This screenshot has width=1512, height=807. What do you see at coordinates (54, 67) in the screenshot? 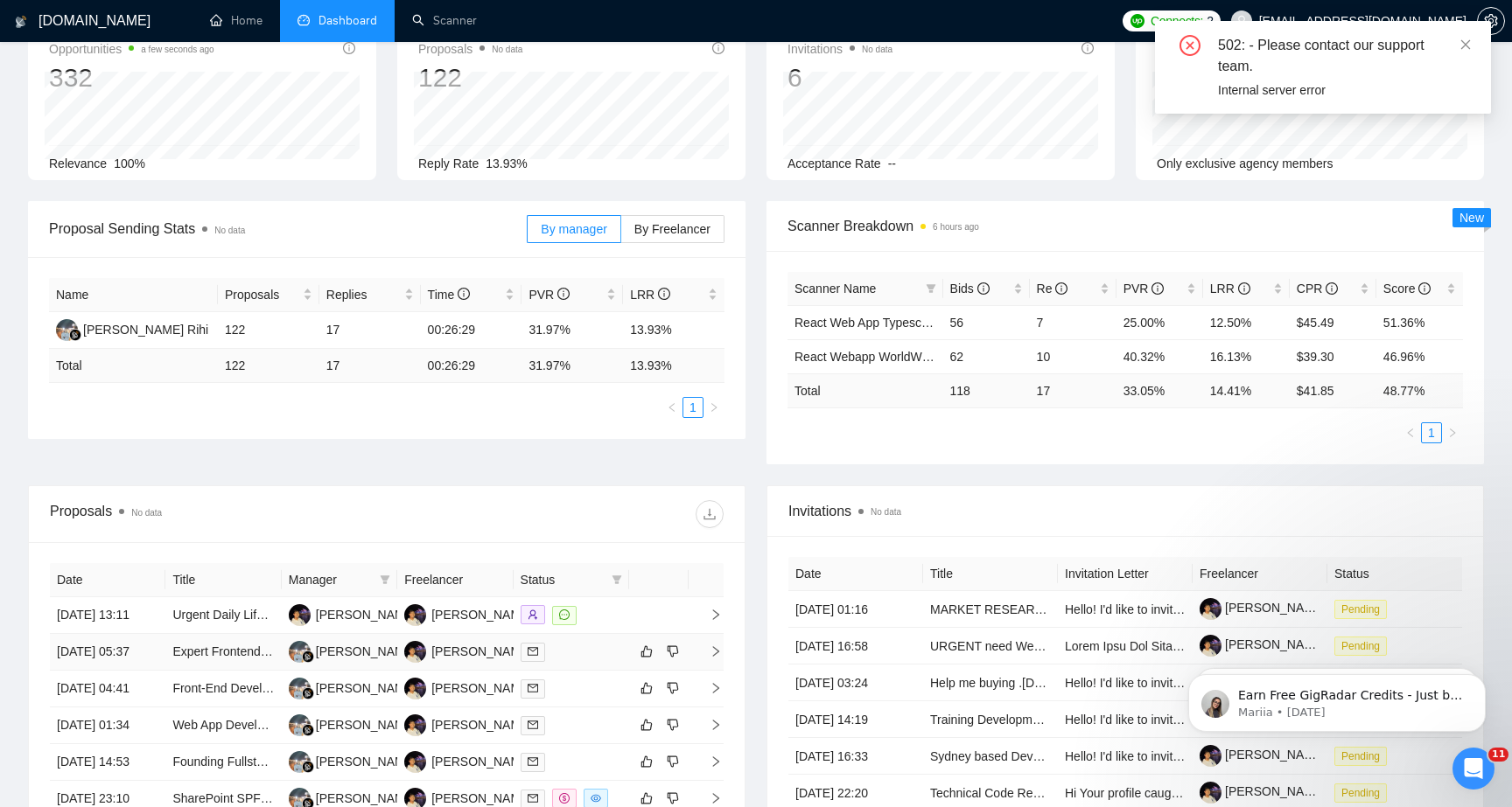
I see `img: Profile image for Mariia` at bounding box center [54, 67].